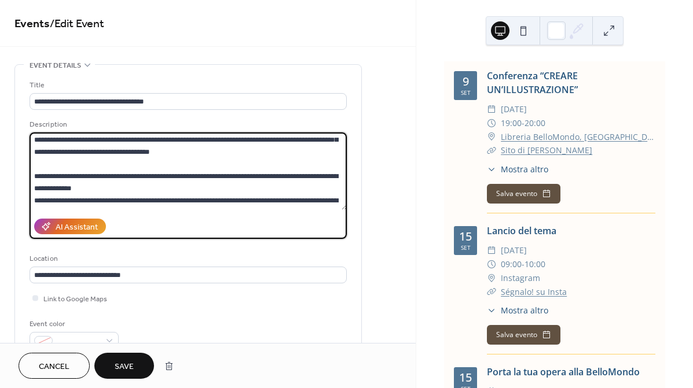  What do you see at coordinates (54, 367) in the screenshot?
I see `span: Cancel` at bounding box center [54, 367].